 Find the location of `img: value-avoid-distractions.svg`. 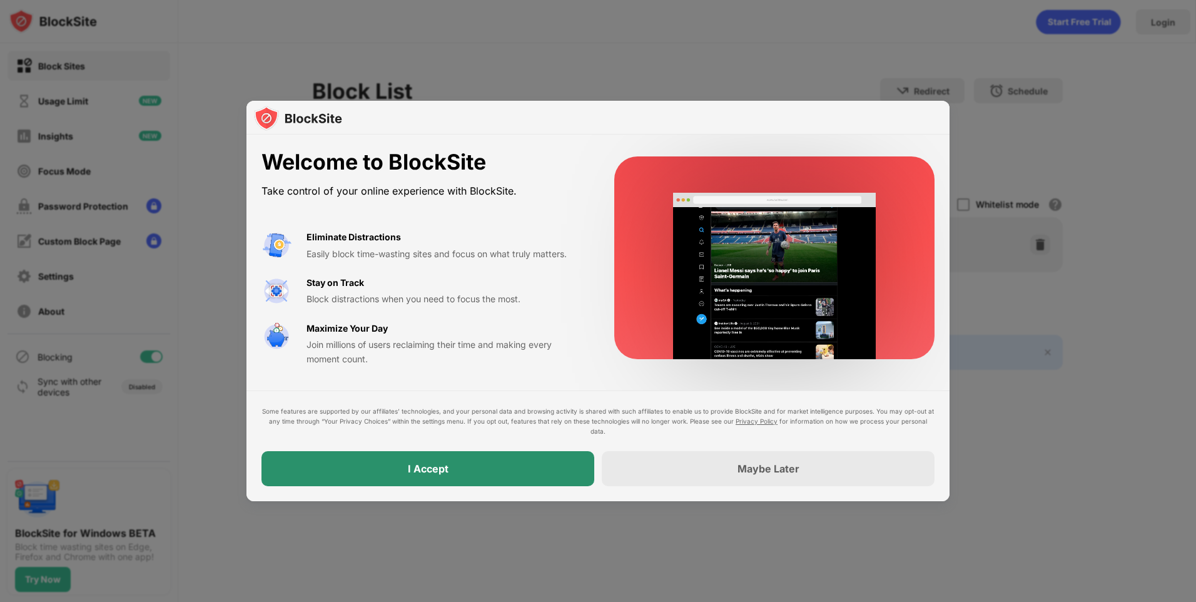

img: value-avoid-distractions.svg is located at coordinates (276, 245).